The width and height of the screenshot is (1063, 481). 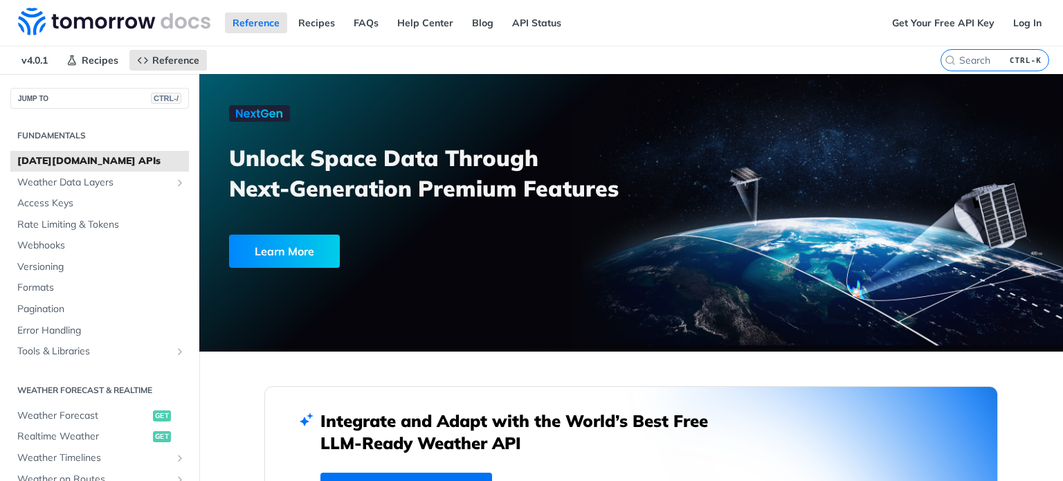 I want to click on img: NextGen, so click(x=260, y=114).